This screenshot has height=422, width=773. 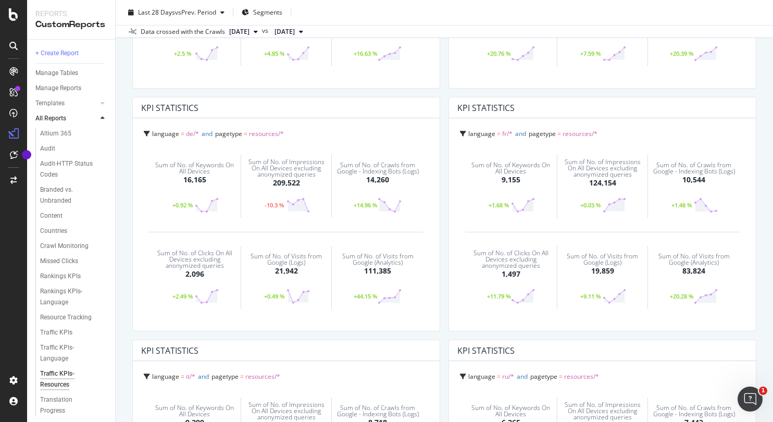 What do you see at coordinates (377, 180) in the screenshot?
I see `div: 14,260` at bounding box center [377, 180].